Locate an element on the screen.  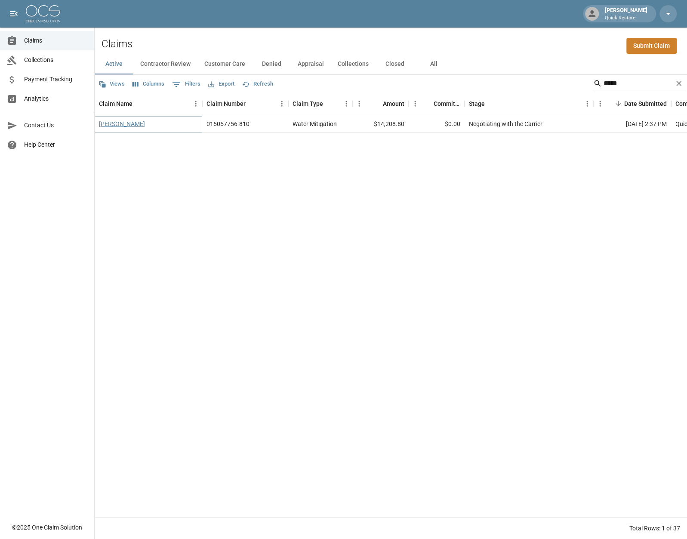
button: Views is located at coordinates (111, 84).